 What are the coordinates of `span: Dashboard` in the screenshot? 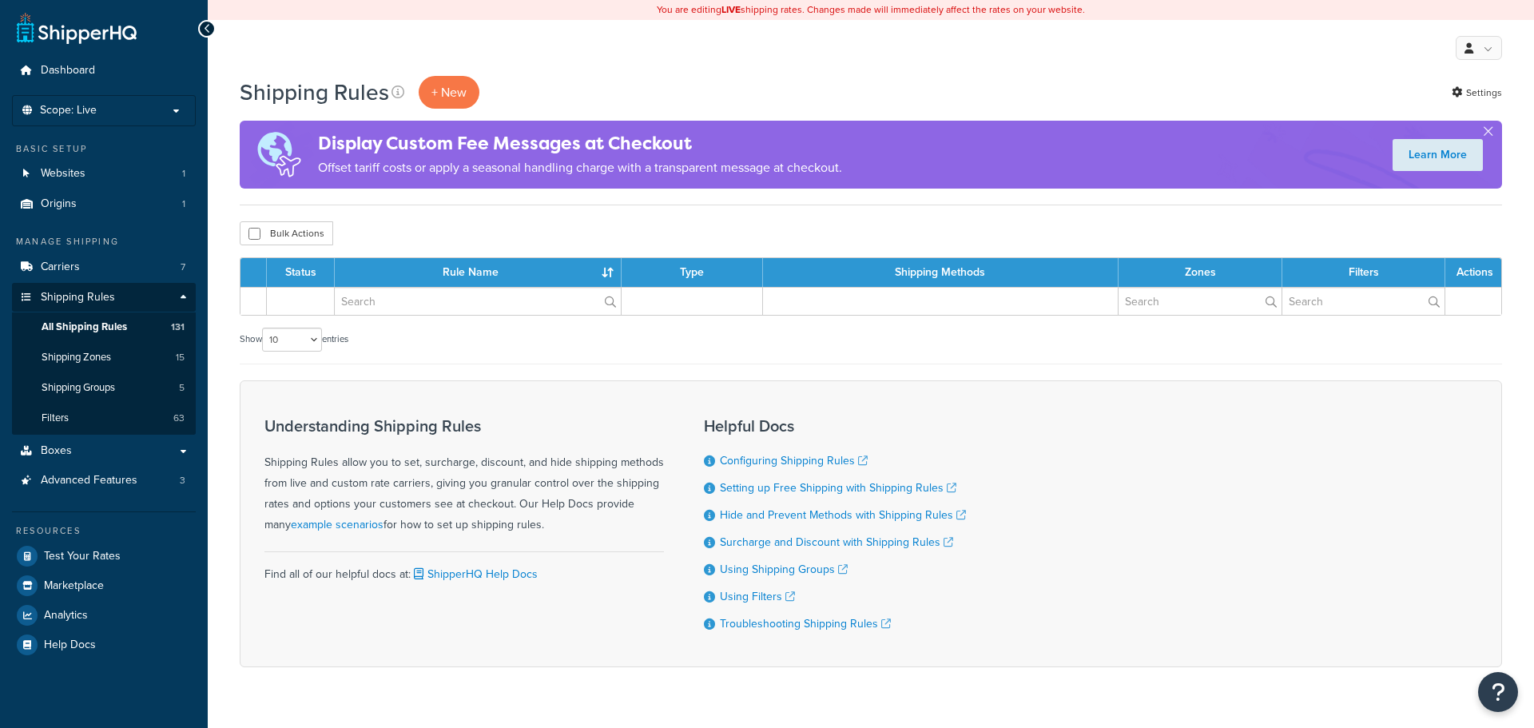 It's located at (68, 70).